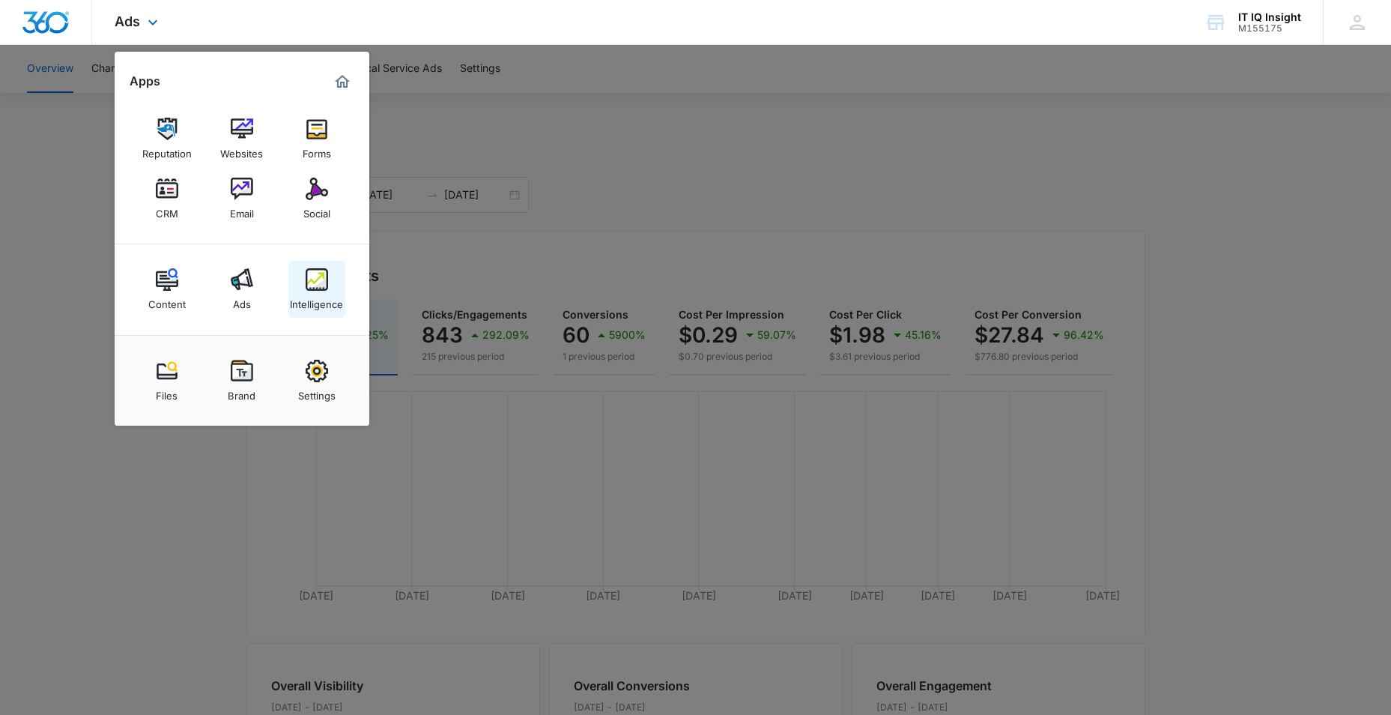 Image resolution: width=1391 pixels, height=715 pixels. I want to click on div: Brand, so click(241, 392).